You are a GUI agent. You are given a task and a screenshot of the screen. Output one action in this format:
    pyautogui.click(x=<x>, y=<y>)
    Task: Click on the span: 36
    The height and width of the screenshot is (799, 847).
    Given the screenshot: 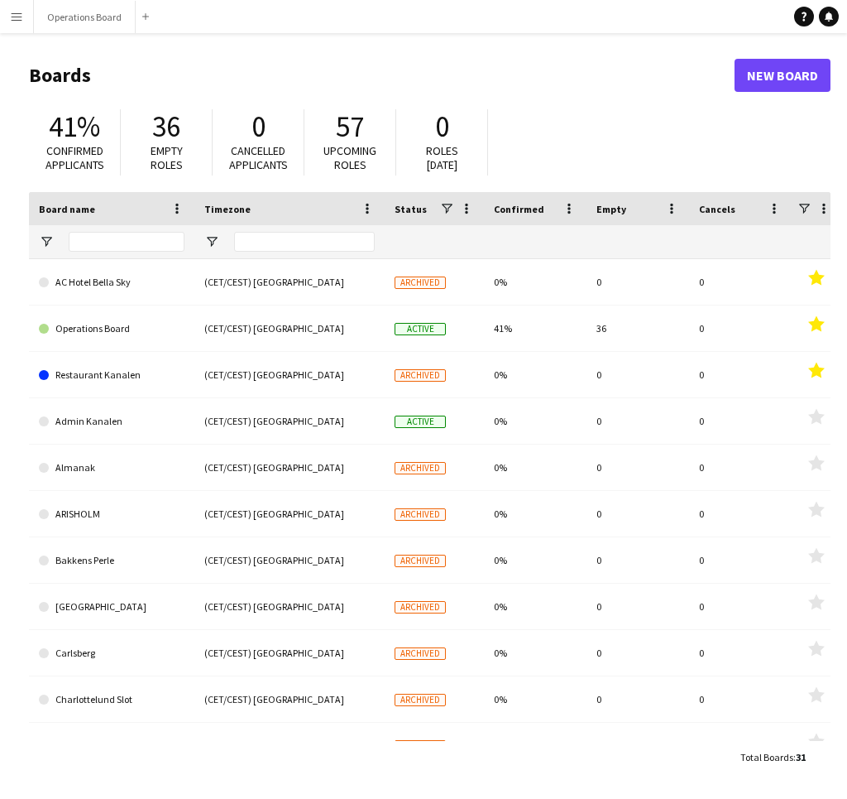 What is the action you would take?
    pyautogui.click(x=166, y=127)
    